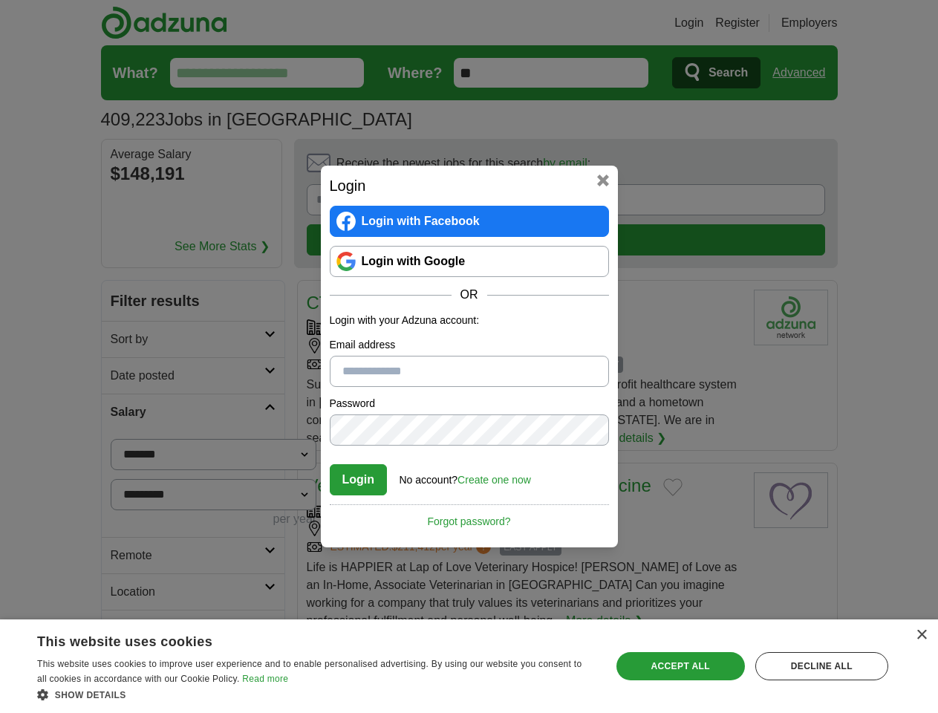 This screenshot has height=713, width=938. Describe the element at coordinates (309, 671) in the screenshot. I see `span: This website uses cookies to improve user experience and to enable personalised advertising. By u...` at that location.